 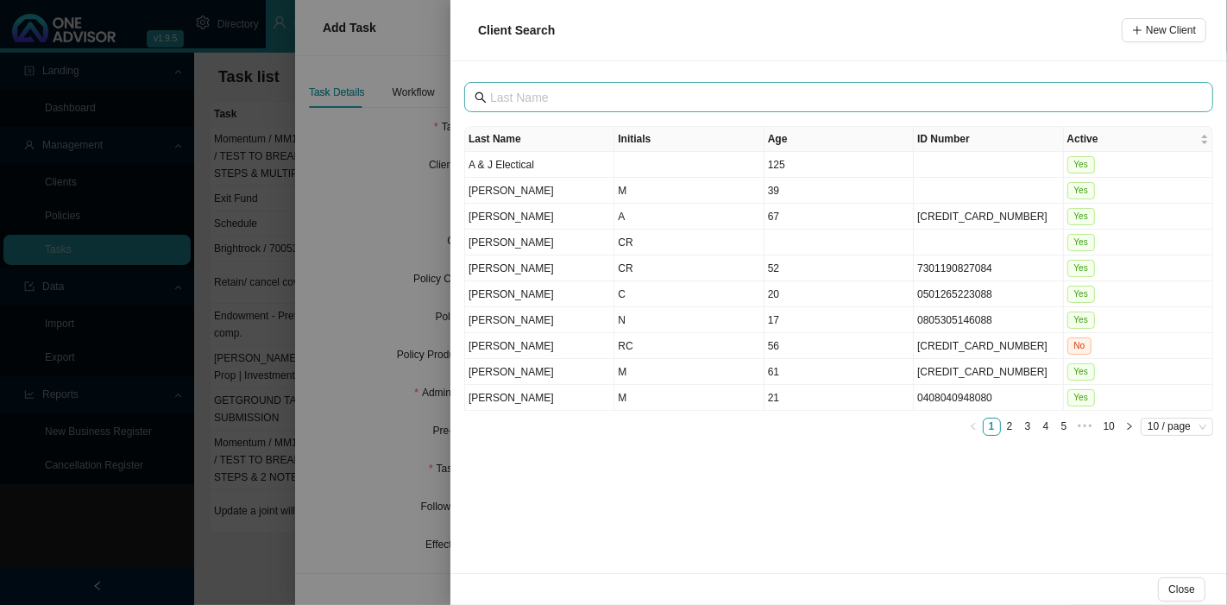 I want to click on td: 0805305146088, so click(x=988, y=320).